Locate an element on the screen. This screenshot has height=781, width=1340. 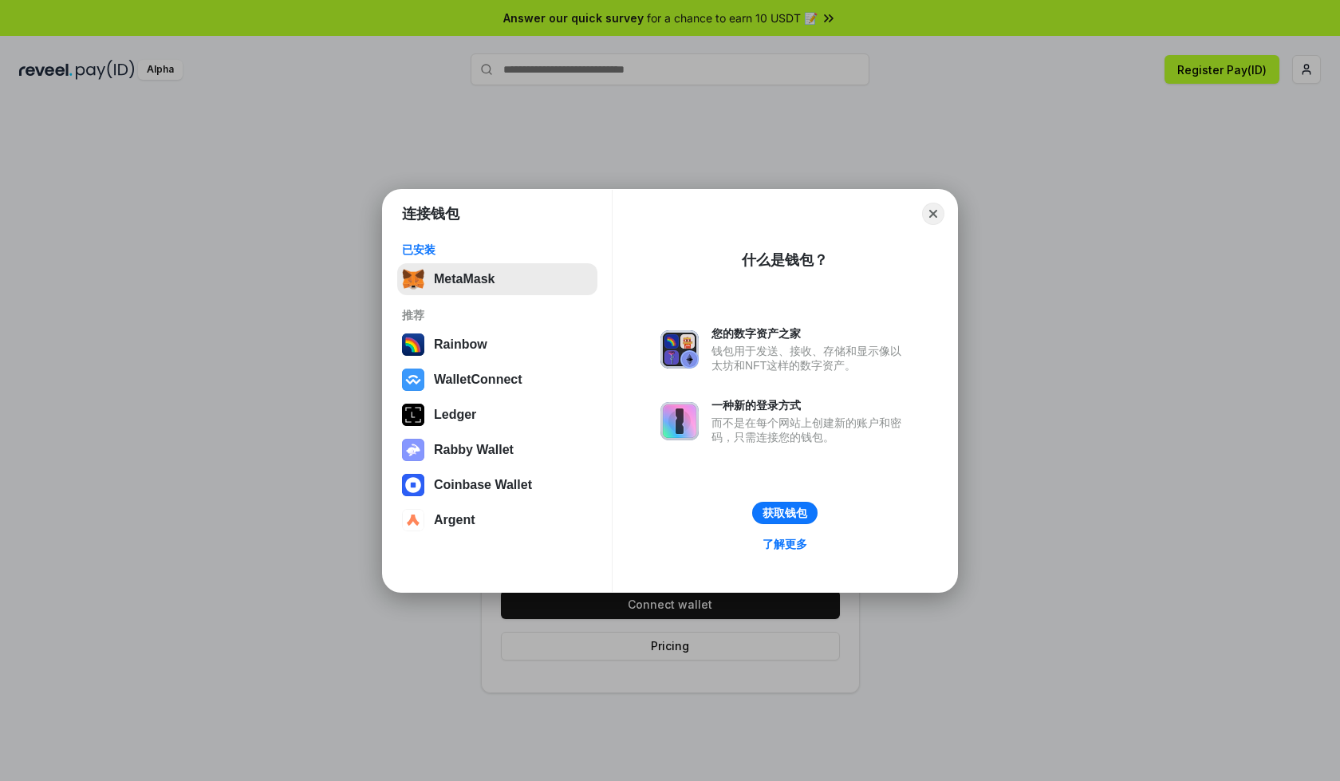
div: MetaMask is located at coordinates (464, 279).